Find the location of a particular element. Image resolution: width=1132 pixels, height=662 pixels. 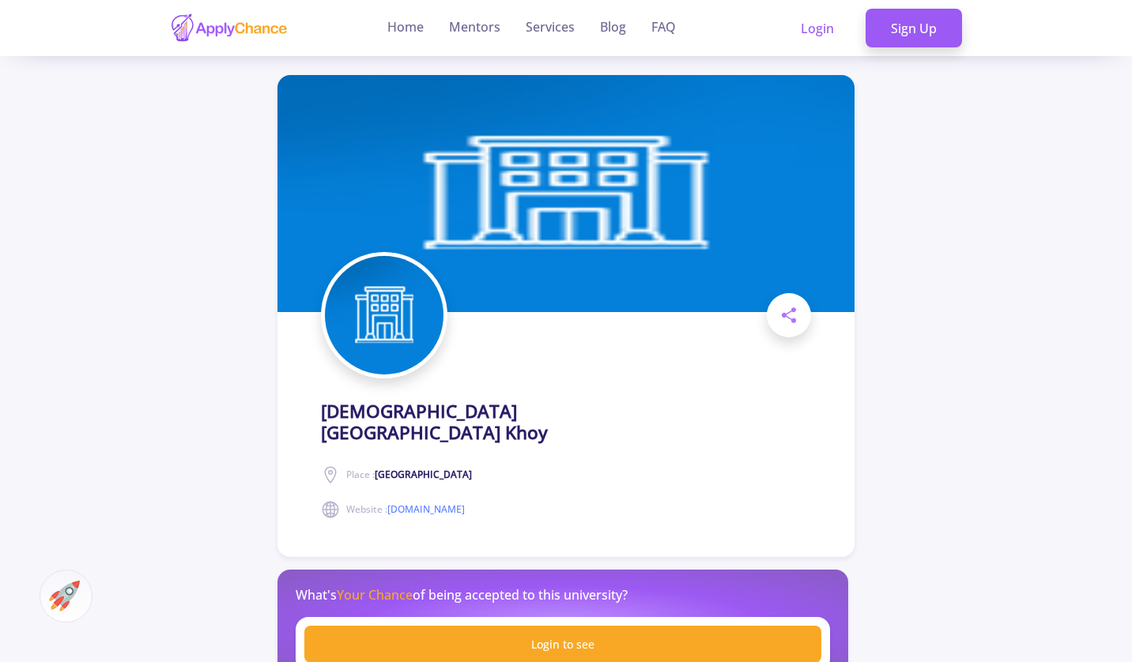

span: Website : is located at coordinates (405, 510).